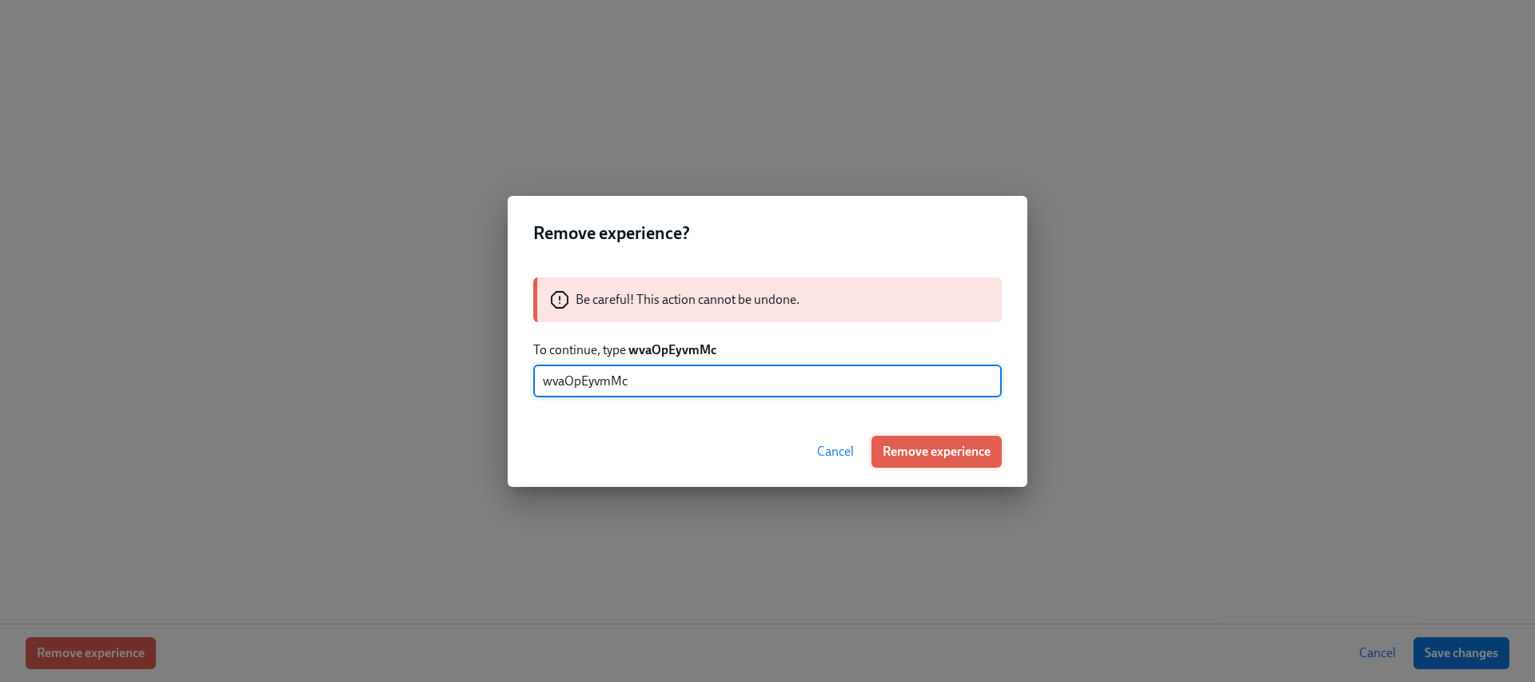 The width and height of the screenshot is (1535, 682). Describe the element at coordinates (936, 452) in the screenshot. I see `span: Remove experience` at that location.